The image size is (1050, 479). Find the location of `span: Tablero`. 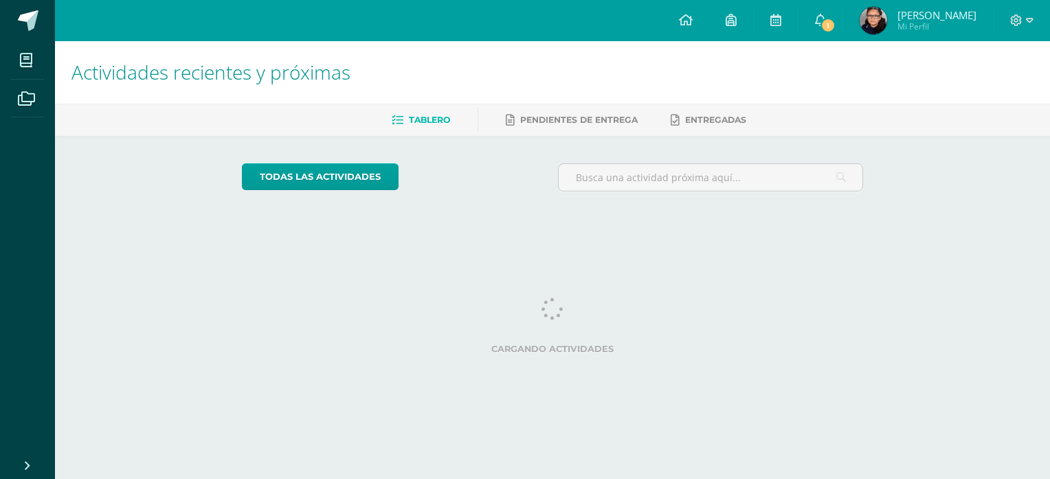

span: Tablero is located at coordinates (429, 120).